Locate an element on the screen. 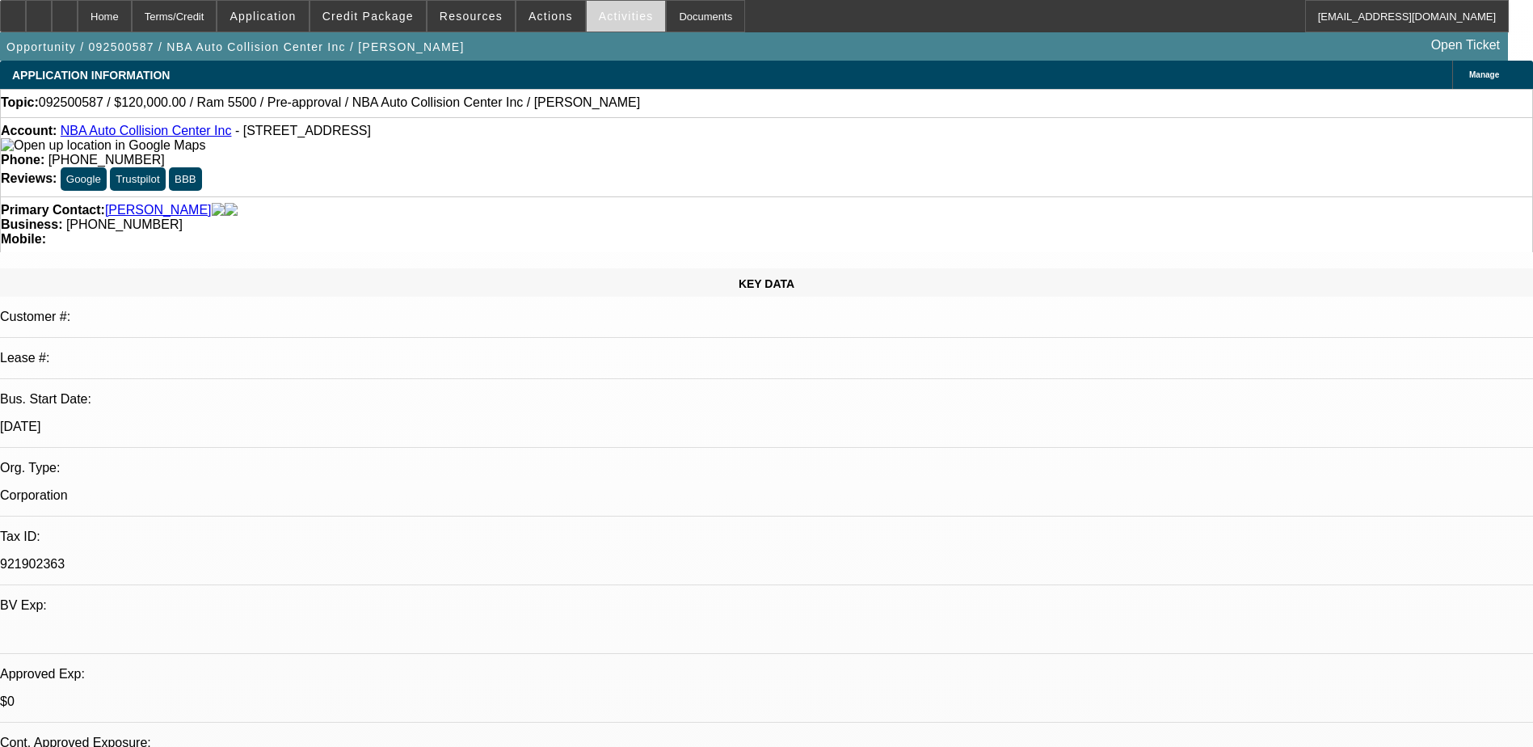 This screenshot has height=747, width=1533. strong: Topic: is located at coordinates (19, 103).